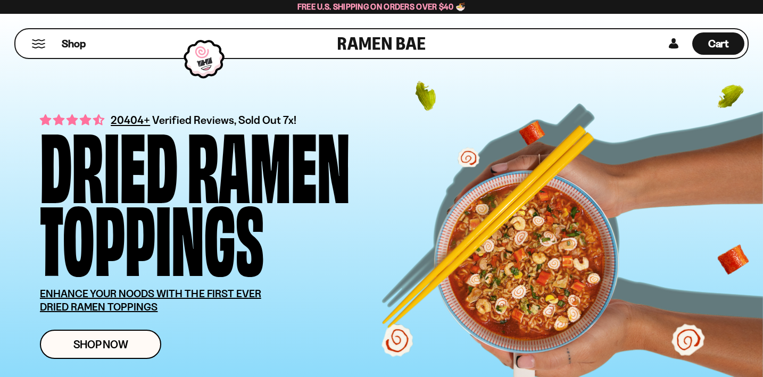 This screenshot has height=377, width=763. I want to click on span: Shop, so click(73, 44).